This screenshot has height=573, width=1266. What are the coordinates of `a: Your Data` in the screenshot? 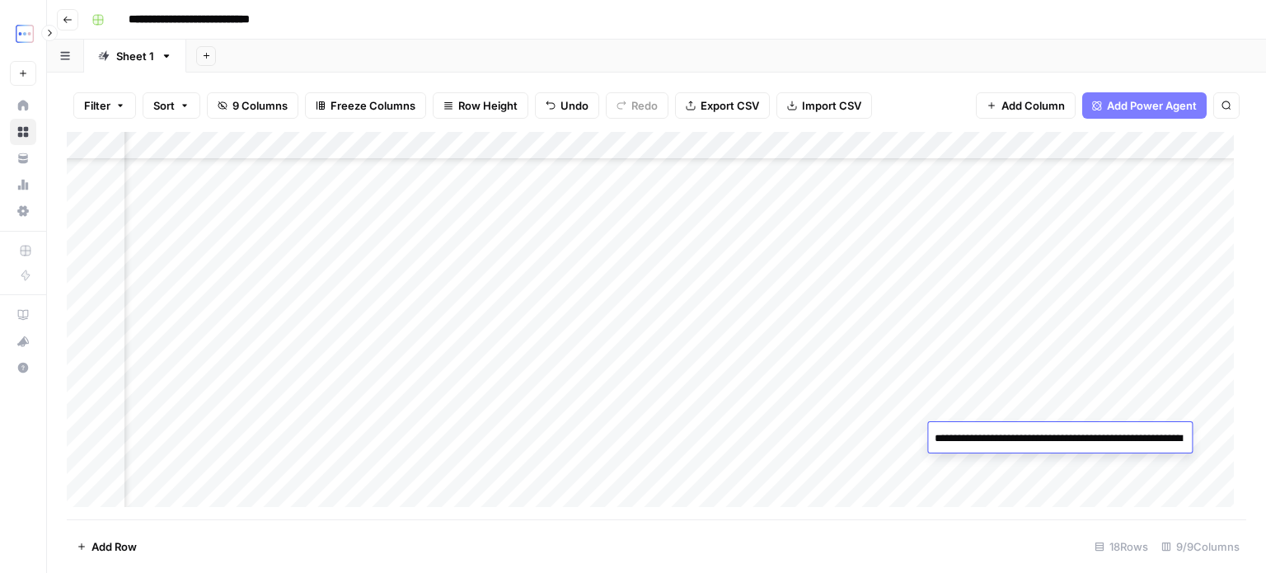 It's located at (23, 158).